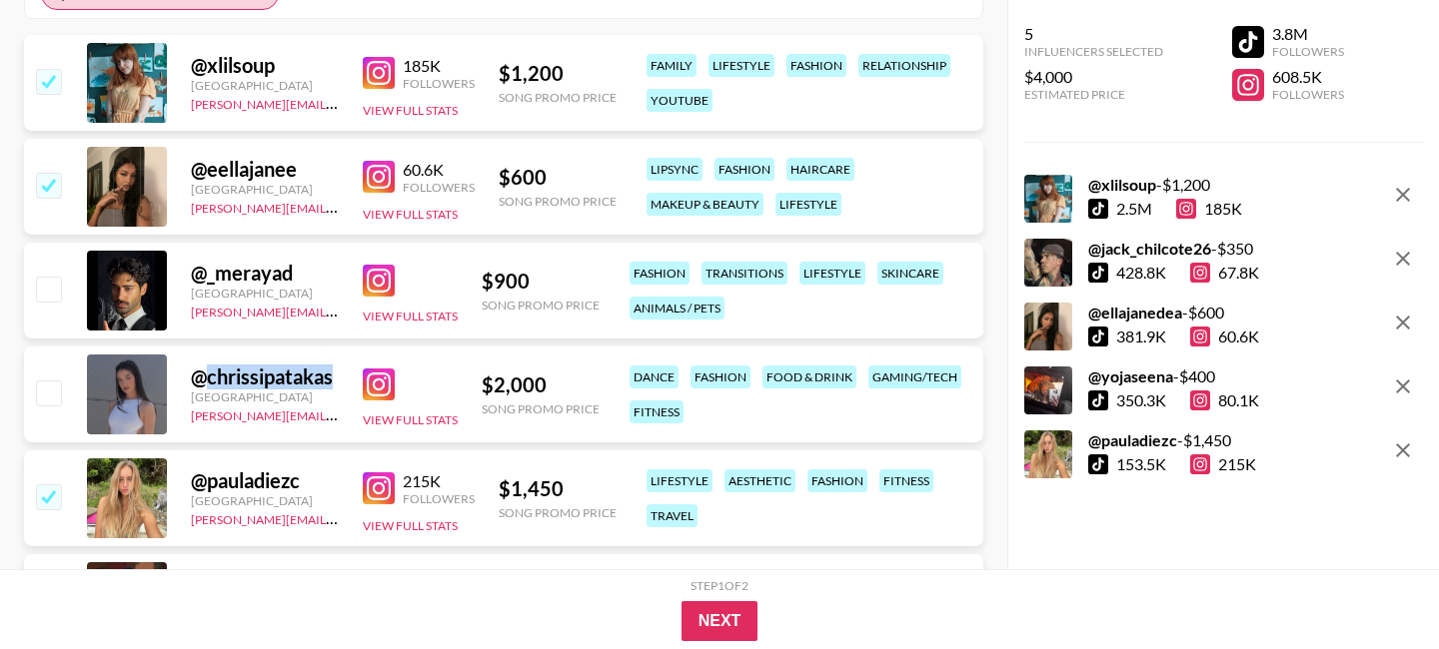 The image size is (1439, 649). What do you see at coordinates (265, 65) in the screenshot?
I see `div: @ xlilsoup` at bounding box center [265, 65].